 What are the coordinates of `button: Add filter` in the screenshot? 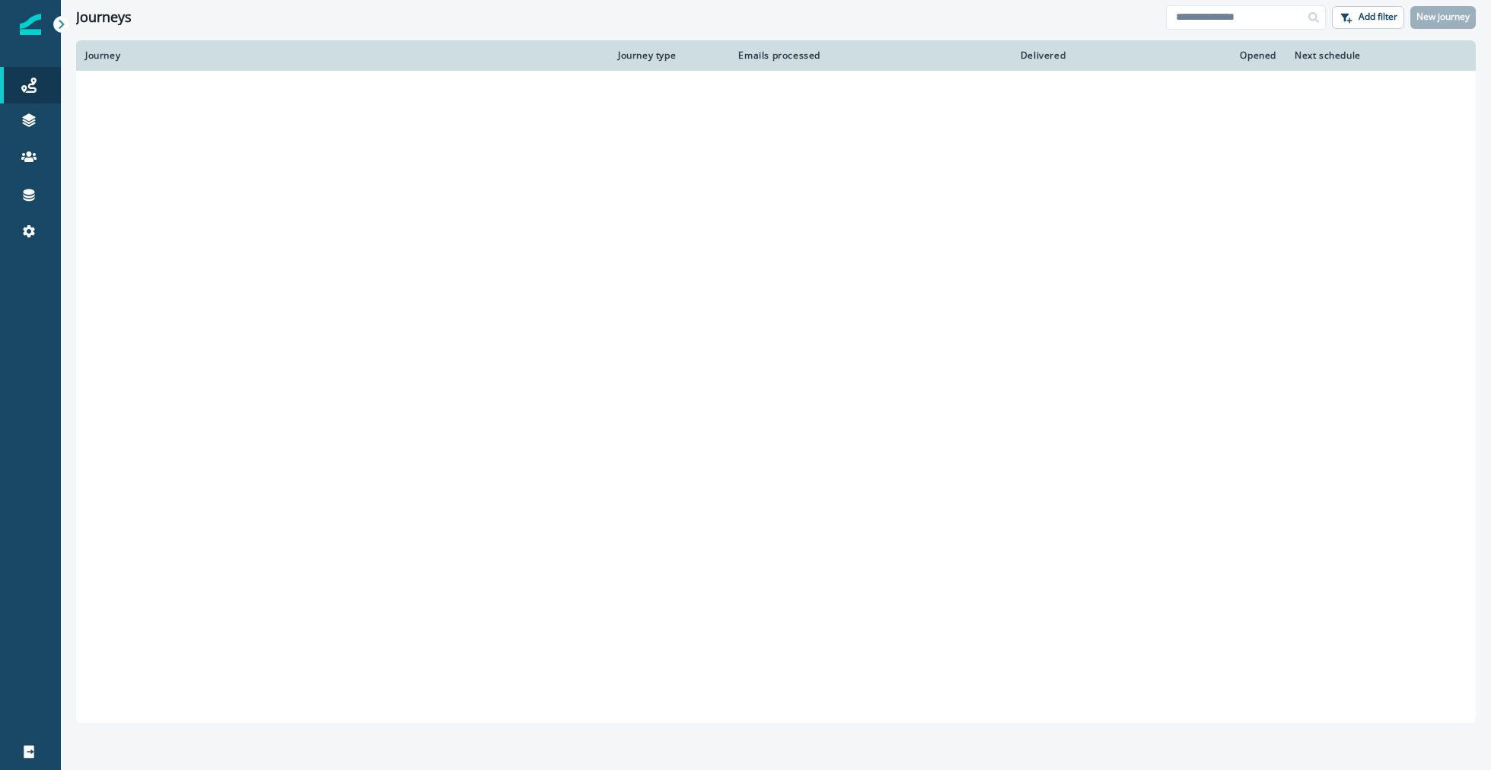 It's located at (1368, 18).